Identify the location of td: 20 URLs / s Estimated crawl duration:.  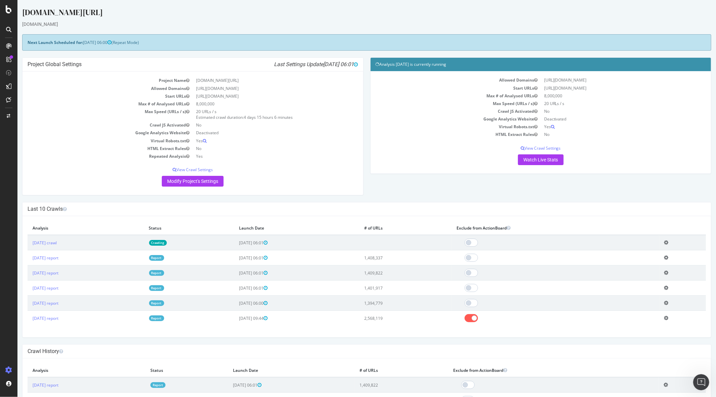
(258, 115).